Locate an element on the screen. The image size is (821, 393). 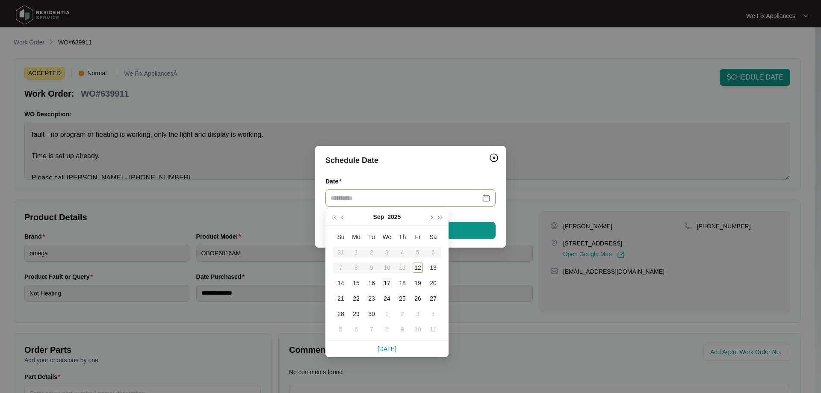
img: closeCircle is located at coordinates (494, 158).